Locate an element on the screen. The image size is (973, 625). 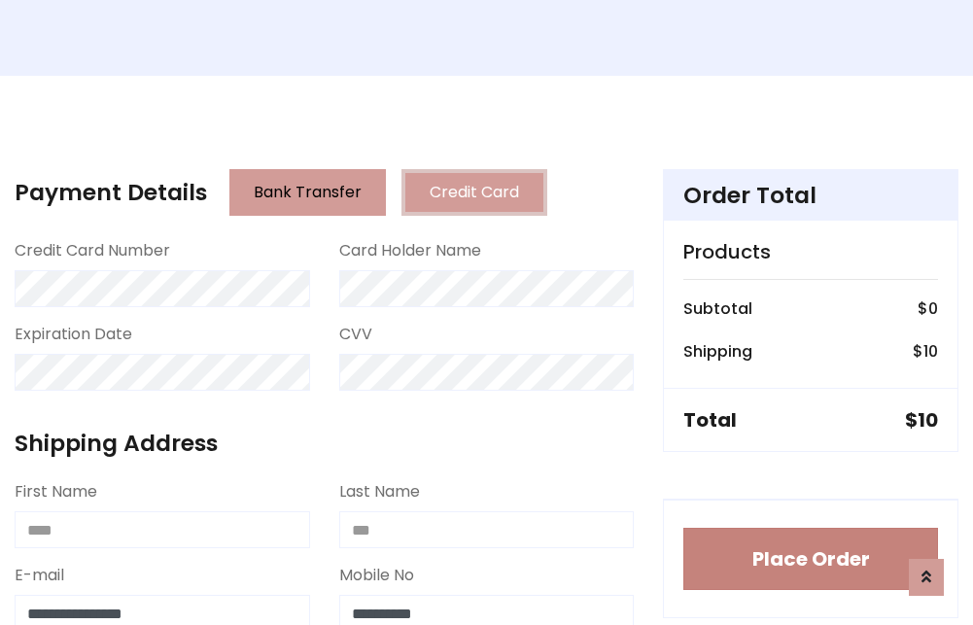
h4: Order Total is located at coordinates (811, 195).